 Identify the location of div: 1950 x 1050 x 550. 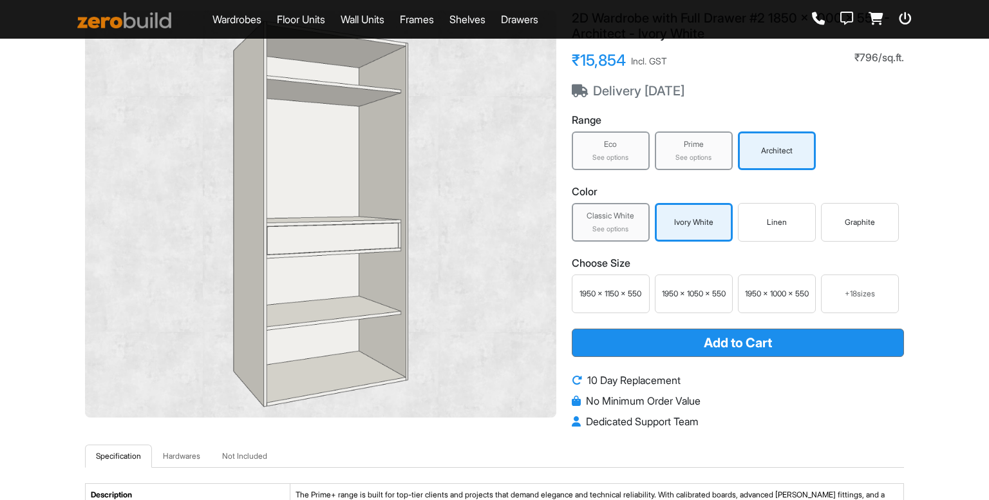
(694, 294).